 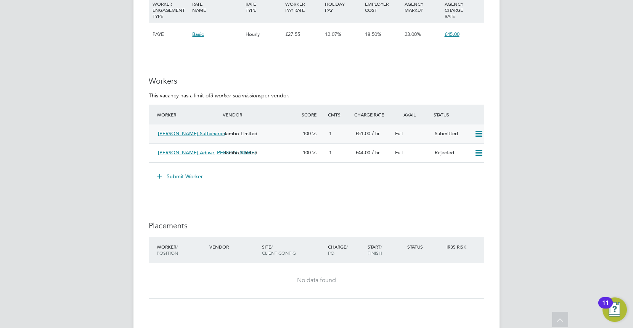 I want to click on span: £51.00, so click(x=363, y=133).